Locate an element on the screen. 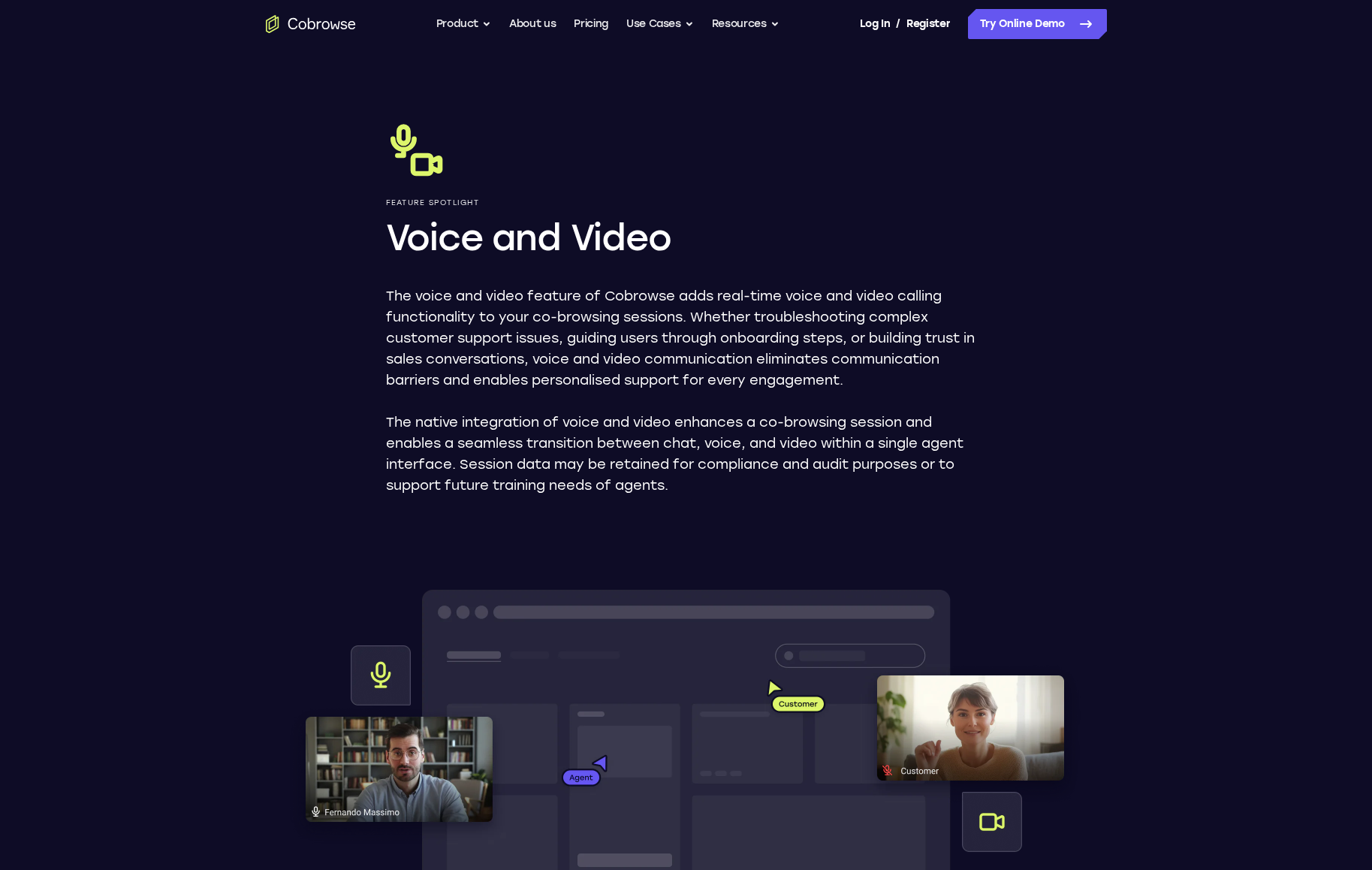 Image resolution: width=1372 pixels, height=870 pixels. p: The native integration of voice and video enhances a co-browsing session and enables a seamless t... is located at coordinates (686, 454).